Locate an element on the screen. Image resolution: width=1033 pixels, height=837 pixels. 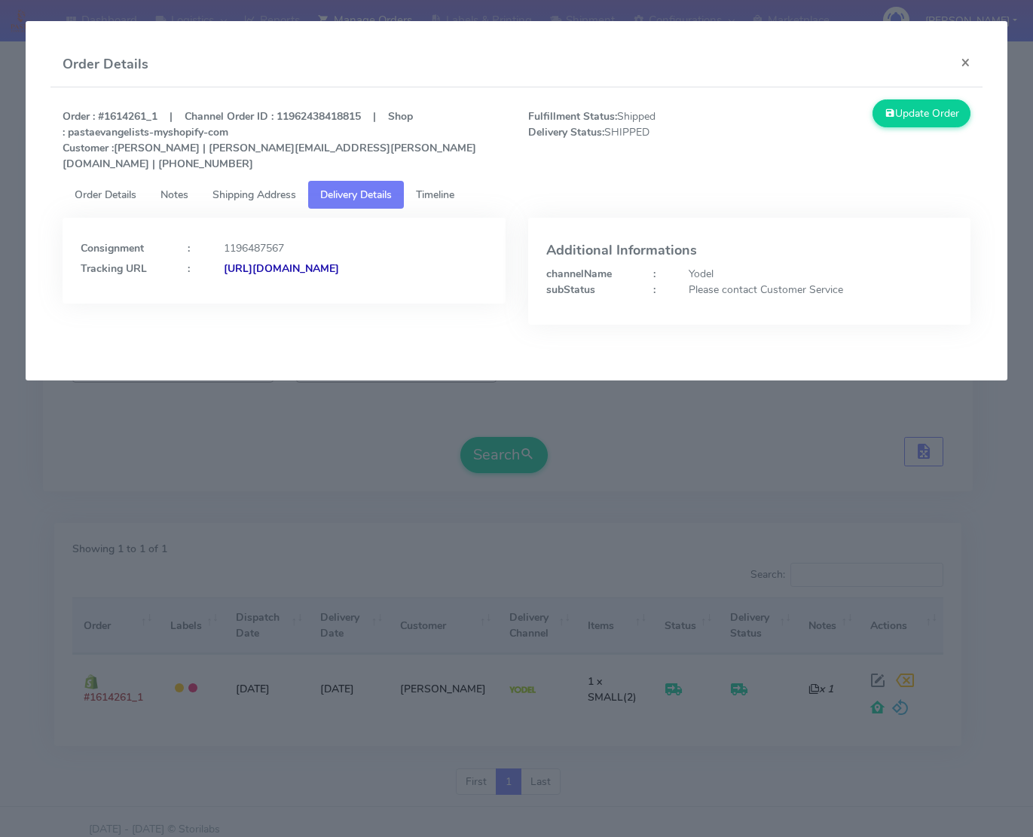
strong: Order : #1614261_1 | Channel Order ID : 11962438418815 | Shop : pastaevangelists-myshopify-com [P... is located at coordinates (269, 140).